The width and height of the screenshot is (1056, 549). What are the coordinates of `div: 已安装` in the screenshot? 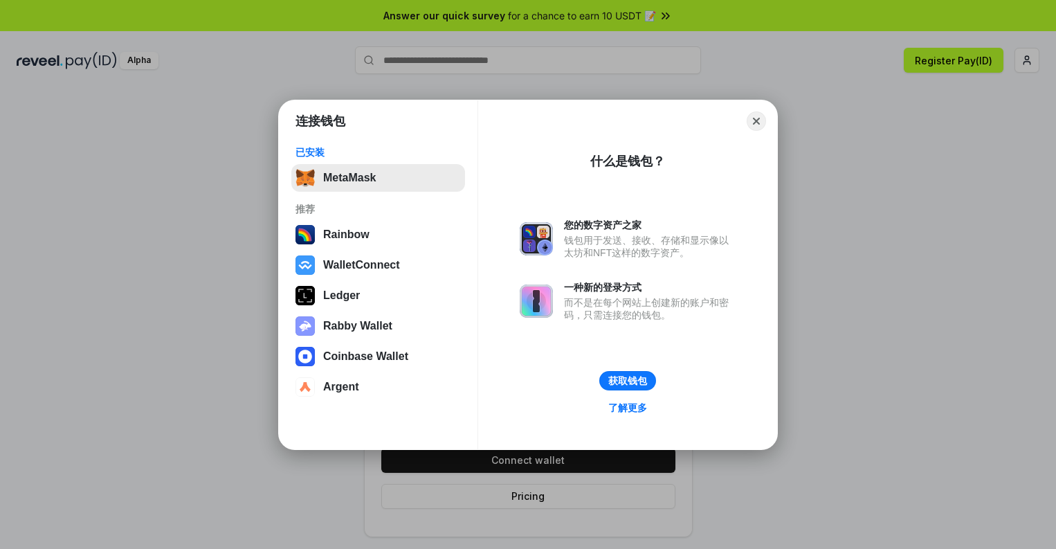 It's located at (378, 152).